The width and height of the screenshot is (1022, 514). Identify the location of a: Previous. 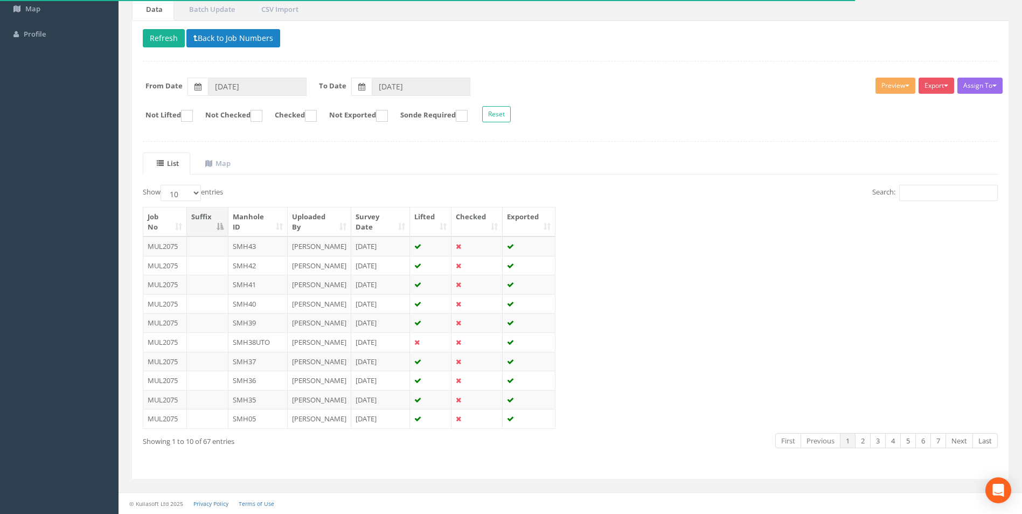
(821, 441).